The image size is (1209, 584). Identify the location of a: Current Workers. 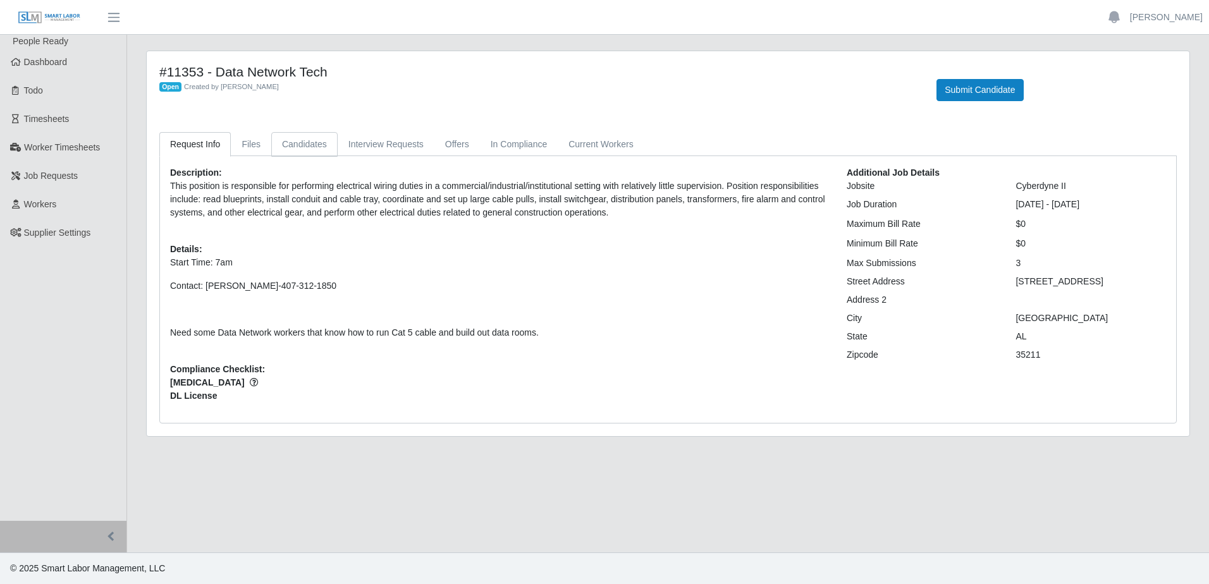
(601, 144).